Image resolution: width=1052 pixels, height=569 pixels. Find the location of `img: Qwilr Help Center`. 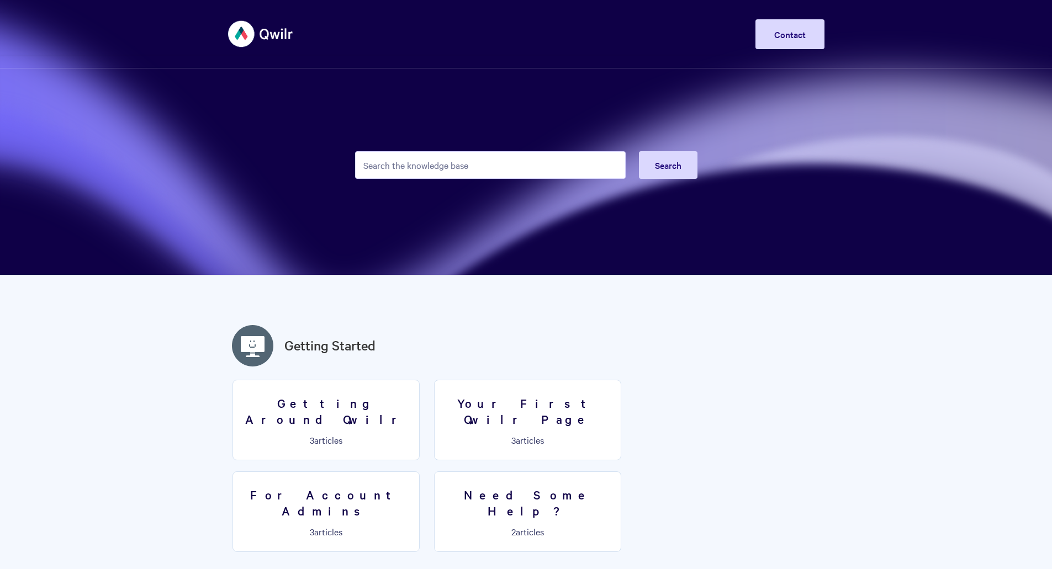

img: Qwilr Help Center is located at coordinates (261, 34).